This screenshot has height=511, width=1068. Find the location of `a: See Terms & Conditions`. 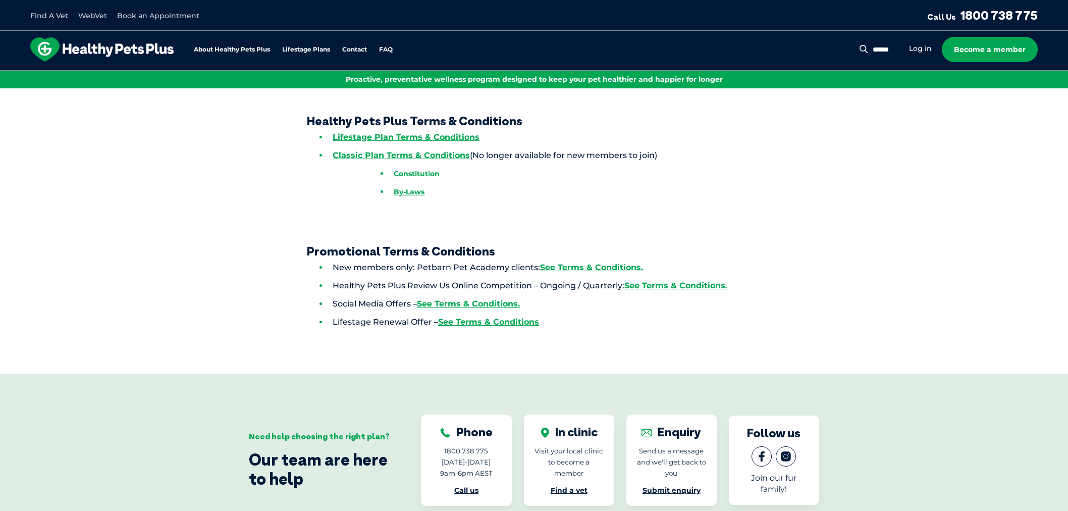

a: See Terms & Conditions is located at coordinates (488, 321).